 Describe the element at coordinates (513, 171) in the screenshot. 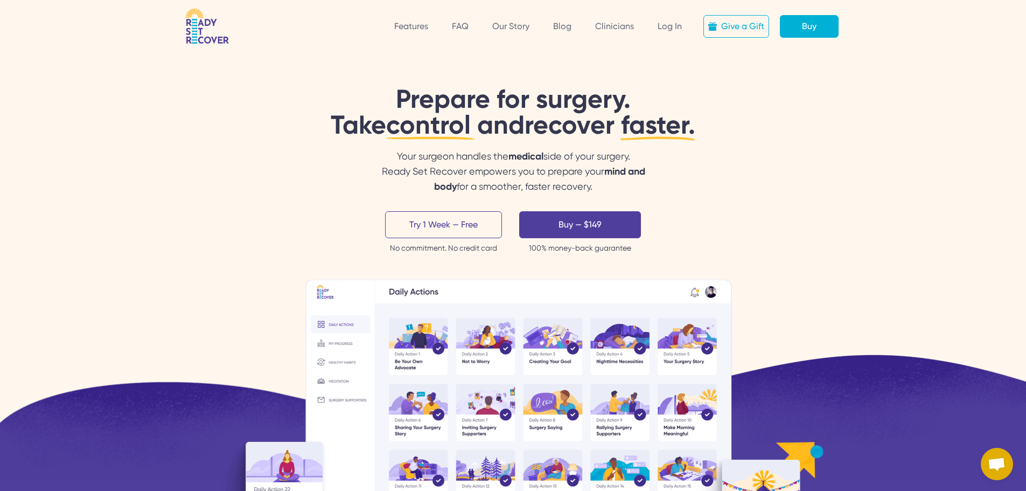

I see `div: Your surgeon handles the side of your surgery.` at that location.